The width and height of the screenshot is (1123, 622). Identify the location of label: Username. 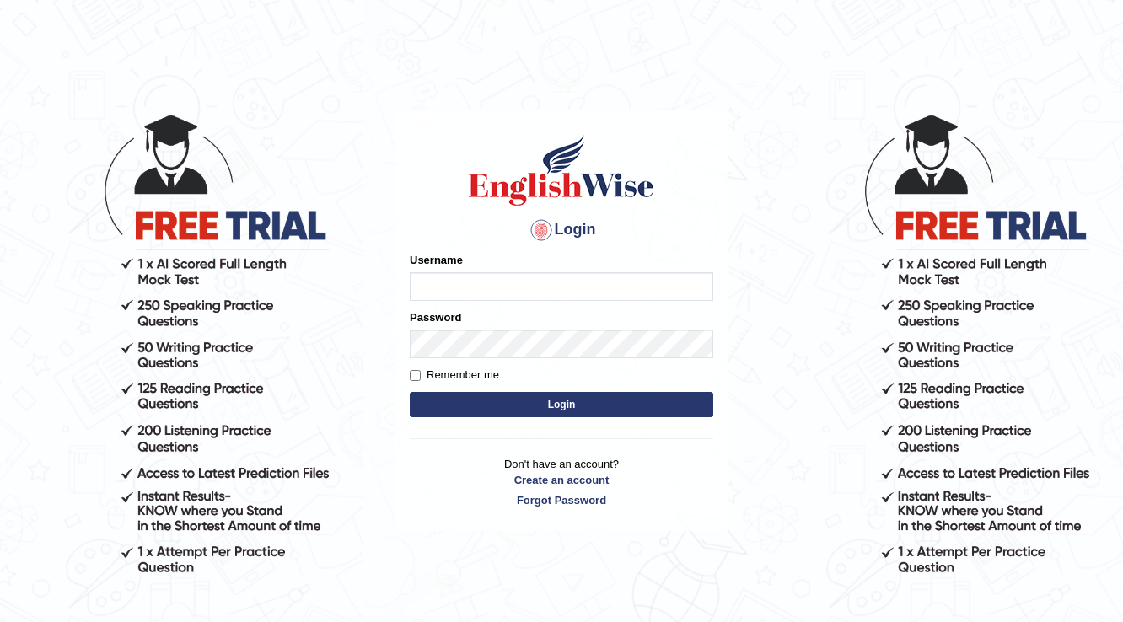
(436, 260).